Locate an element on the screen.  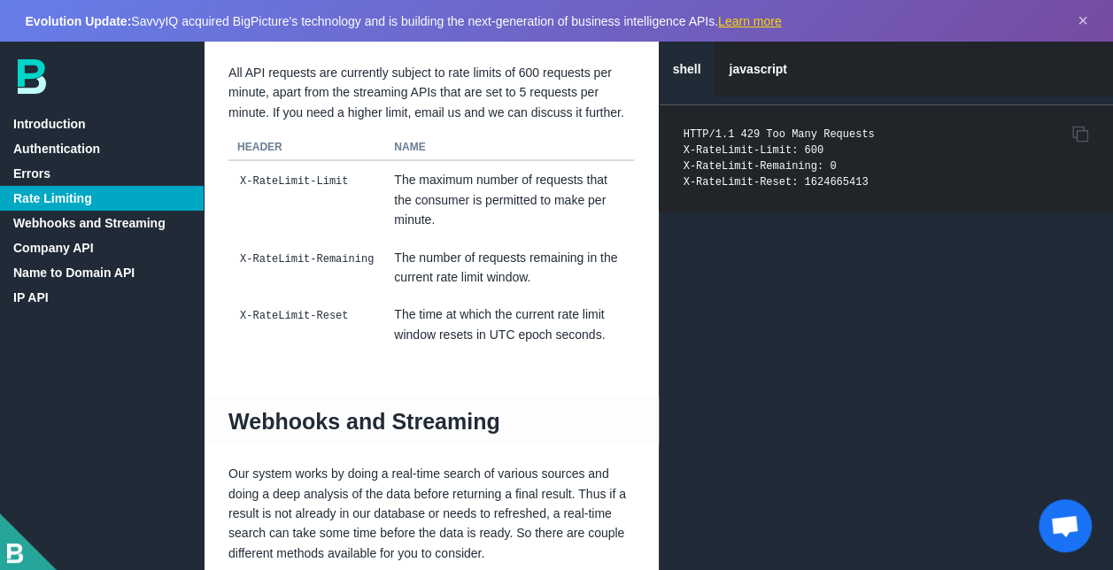
img: bp-logo-B-teal.svg is located at coordinates (32, 76).